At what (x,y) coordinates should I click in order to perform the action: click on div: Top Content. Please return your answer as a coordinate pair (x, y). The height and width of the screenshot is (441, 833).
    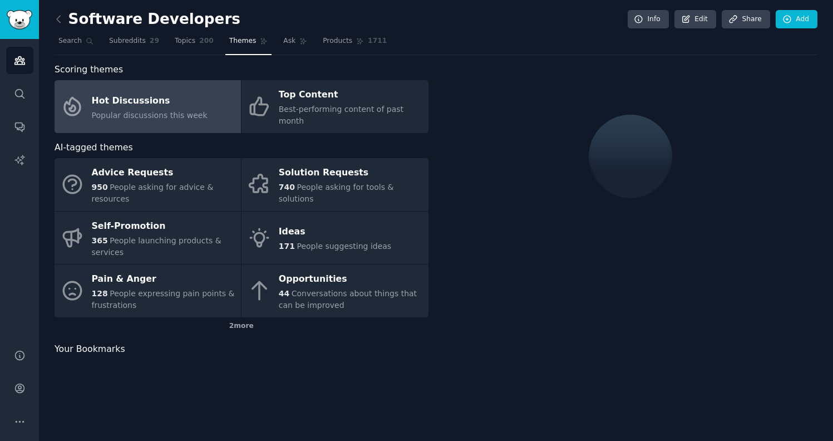
    Looking at the image, I should click on (351, 95).